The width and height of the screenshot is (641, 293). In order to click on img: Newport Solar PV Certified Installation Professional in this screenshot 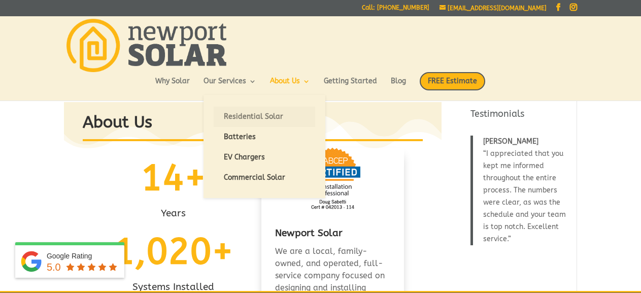, I will do `click(332, 179)`.